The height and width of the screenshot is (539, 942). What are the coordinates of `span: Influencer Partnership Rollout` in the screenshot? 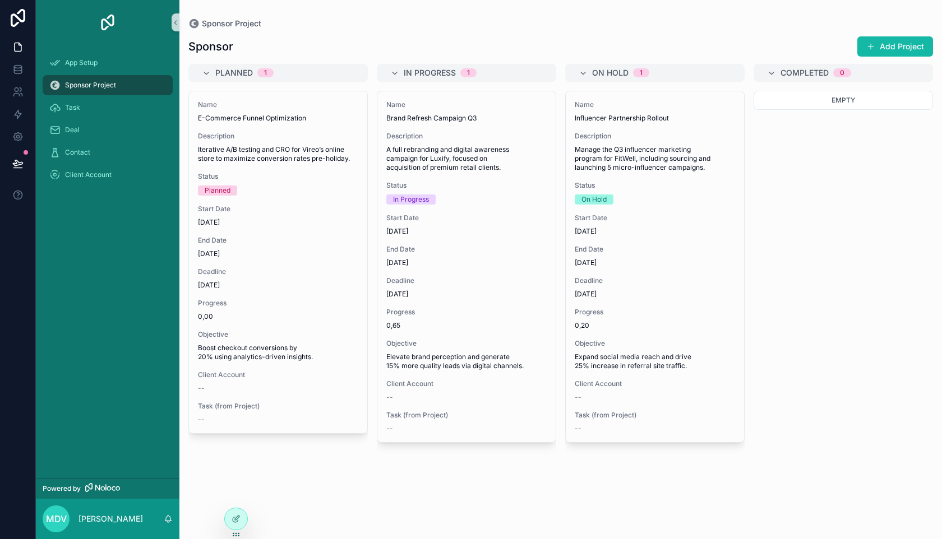 It's located at (655, 118).